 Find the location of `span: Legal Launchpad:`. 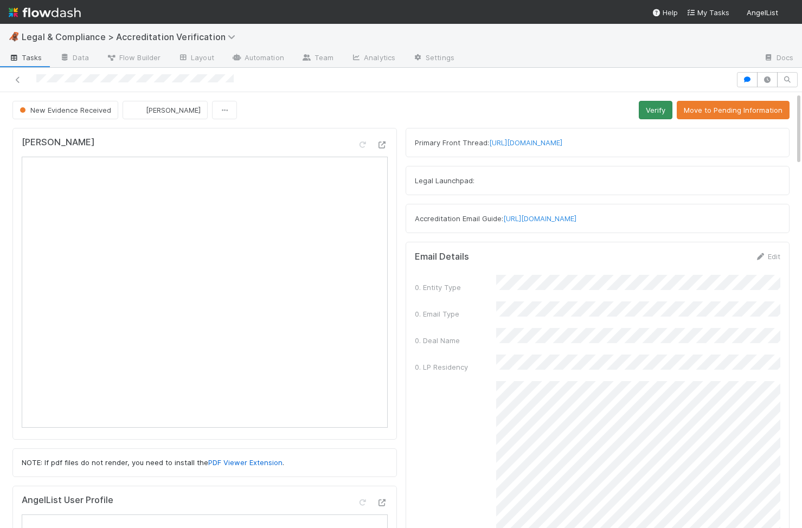

span: Legal Launchpad: is located at coordinates (445, 181).